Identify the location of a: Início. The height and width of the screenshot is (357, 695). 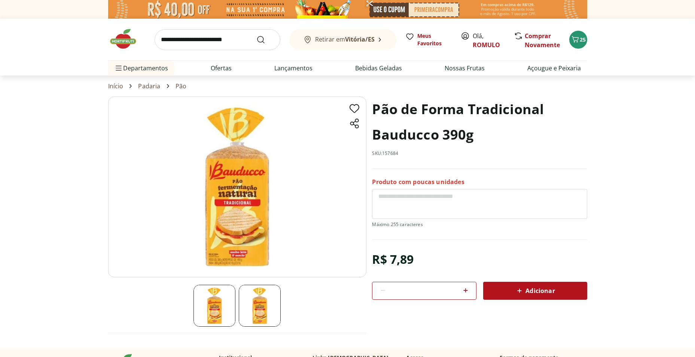
(116, 86).